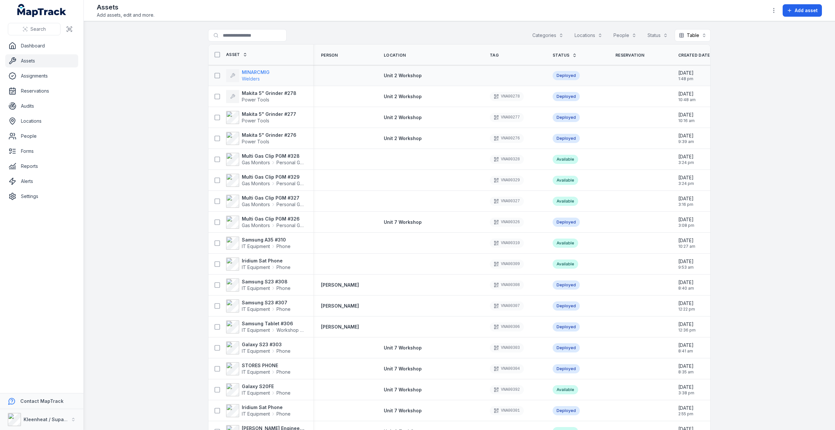 This screenshot has height=430, width=835. What do you see at coordinates (274, 198) in the screenshot?
I see `strong: Multi Gas Clip PGM #327` at bounding box center [274, 198].